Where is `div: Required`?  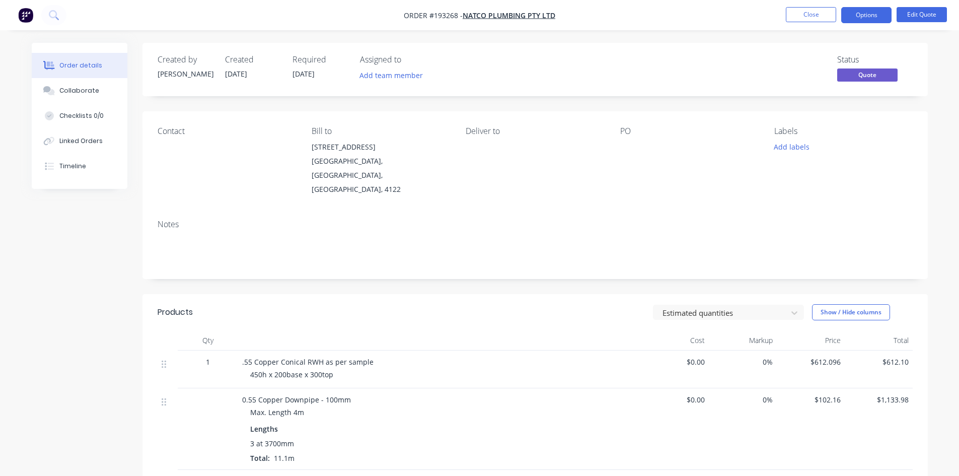 div: Required is located at coordinates (320, 59).